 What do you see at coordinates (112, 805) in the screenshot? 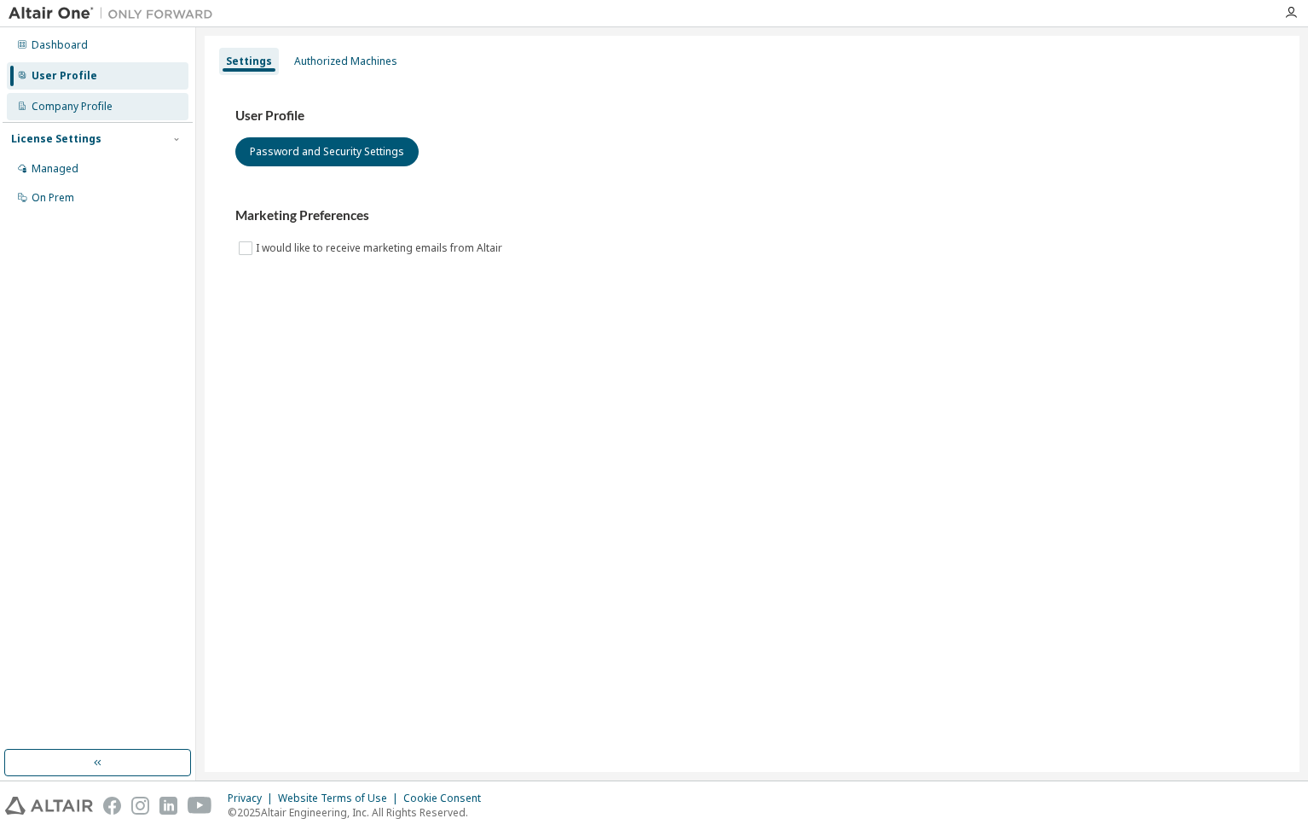
I see `img: facebook.svg` at bounding box center [112, 805].